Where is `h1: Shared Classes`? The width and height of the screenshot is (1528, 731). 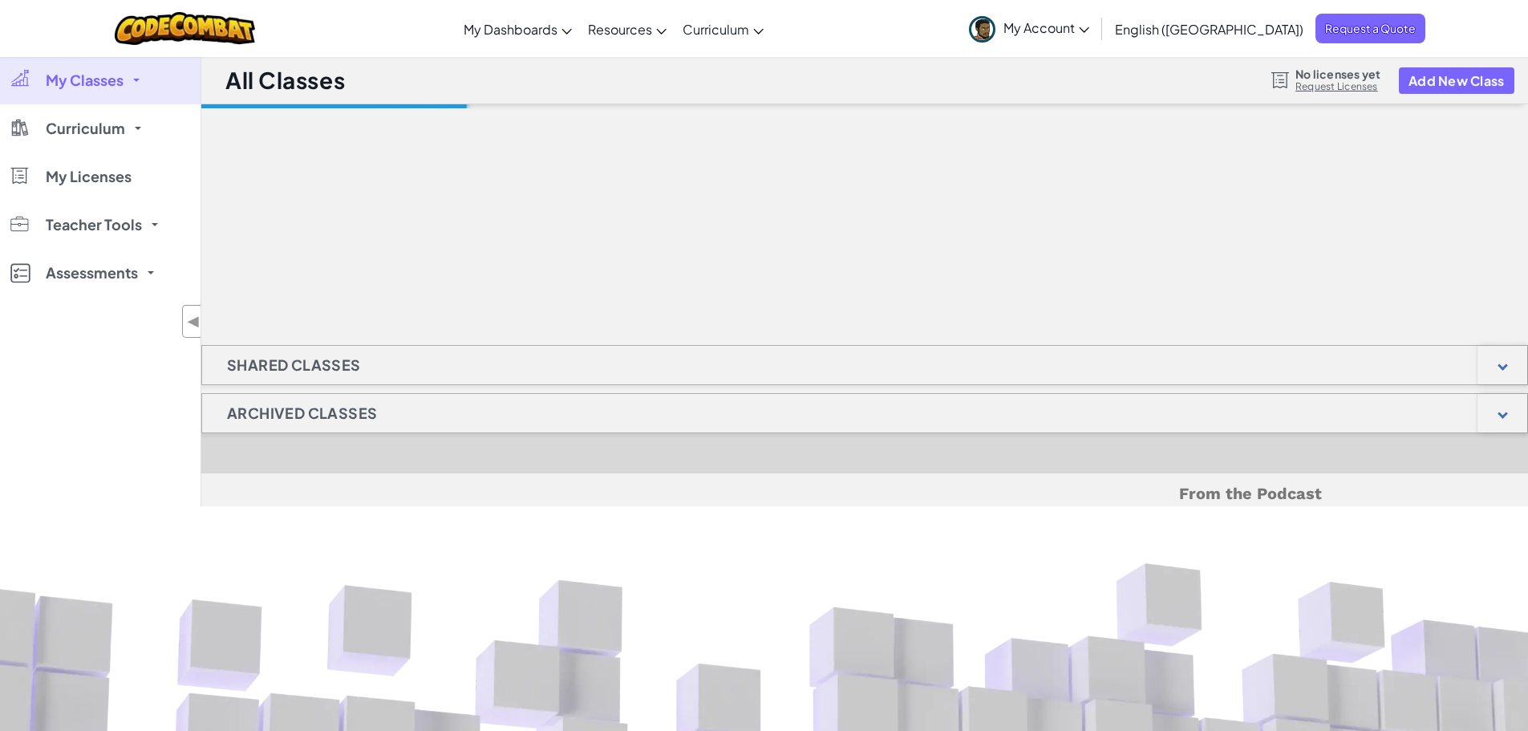
h1: Shared Classes is located at coordinates (293, 365).